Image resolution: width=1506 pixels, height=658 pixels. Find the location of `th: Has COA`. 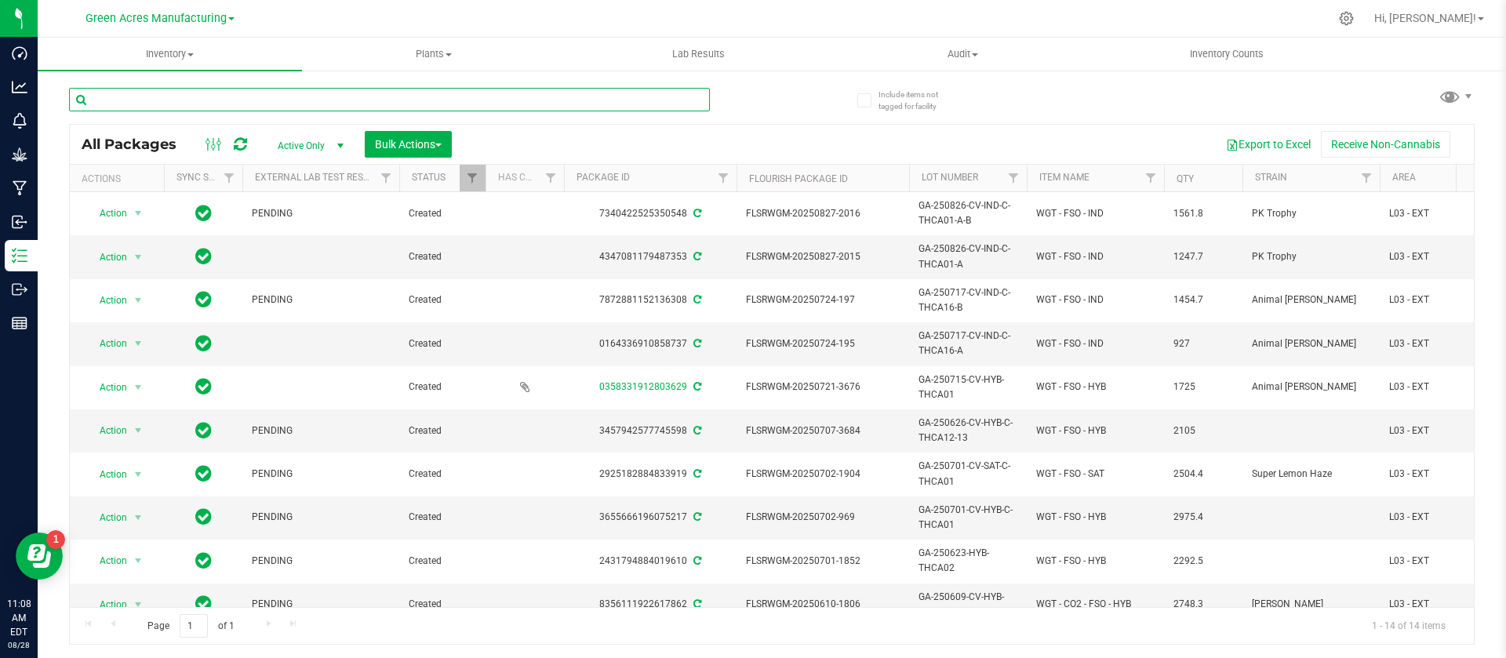

th: Has COA is located at coordinates (525, 178).